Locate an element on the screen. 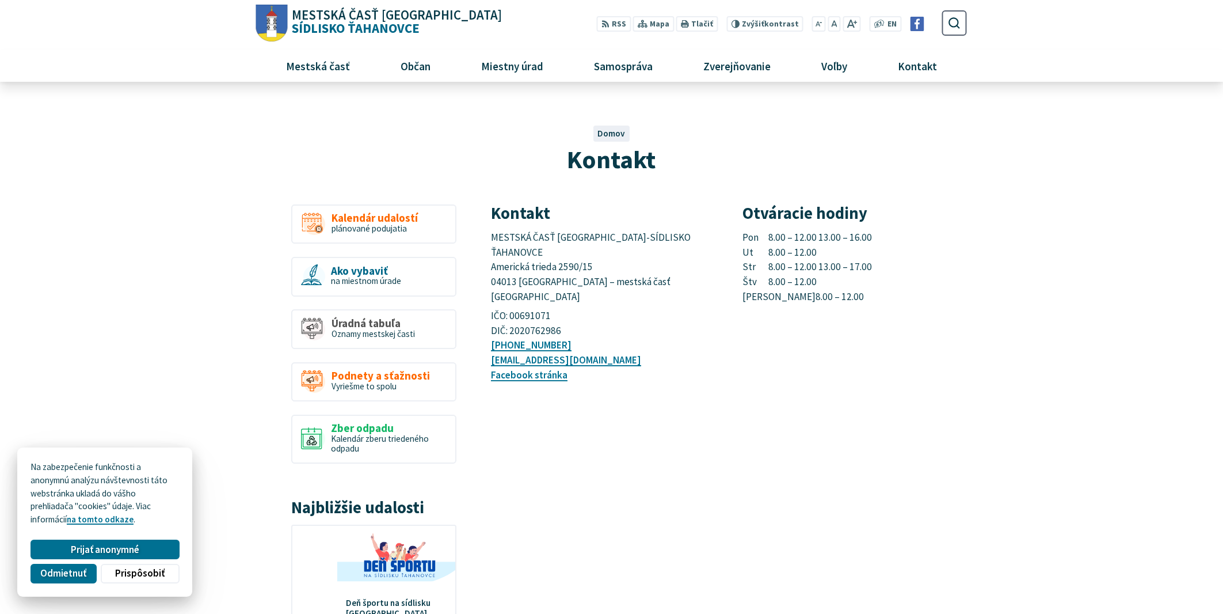  span: plánované podujatia is located at coordinates (369, 228).